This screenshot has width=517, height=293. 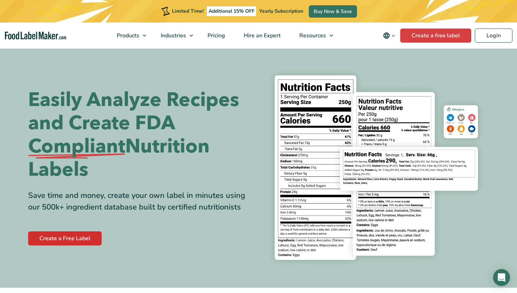 What do you see at coordinates (312, 36) in the screenshot?
I see `span: Resources` at bounding box center [312, 36].